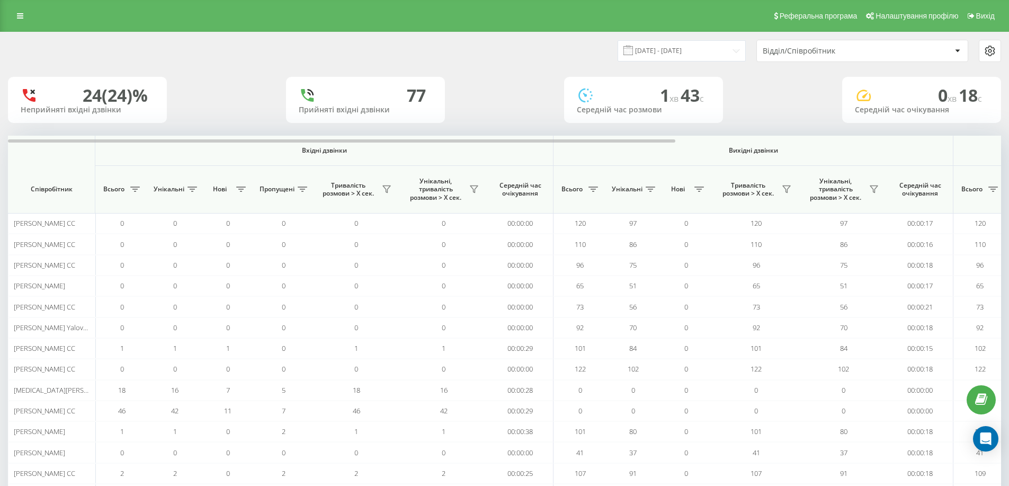  Describe the element at coordinates (633, 369) in the screenshot. I see `span: 102` at that location.